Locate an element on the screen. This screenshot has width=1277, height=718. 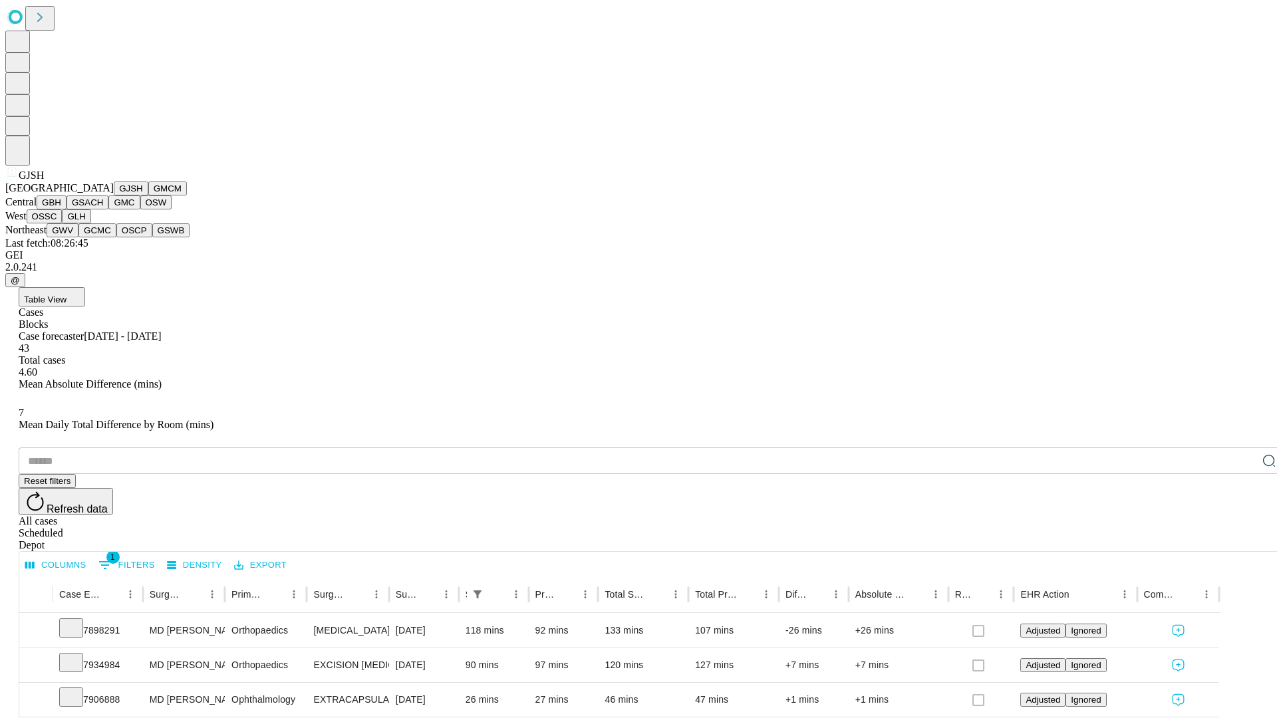
div: Ophthalmology is located at coordinates (265, 700).